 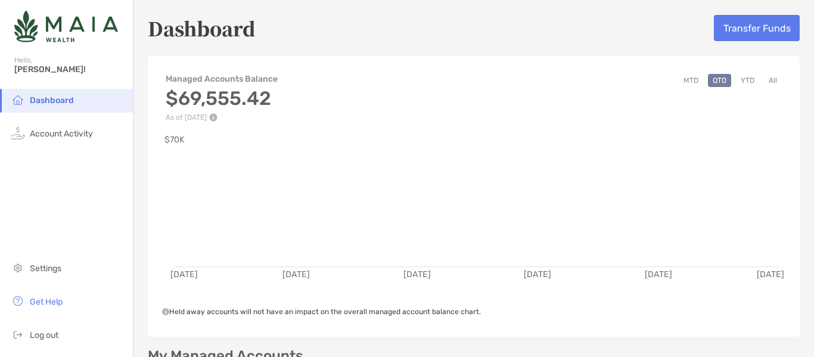 I want to click on text: $70K, so click(x=175, y=139).